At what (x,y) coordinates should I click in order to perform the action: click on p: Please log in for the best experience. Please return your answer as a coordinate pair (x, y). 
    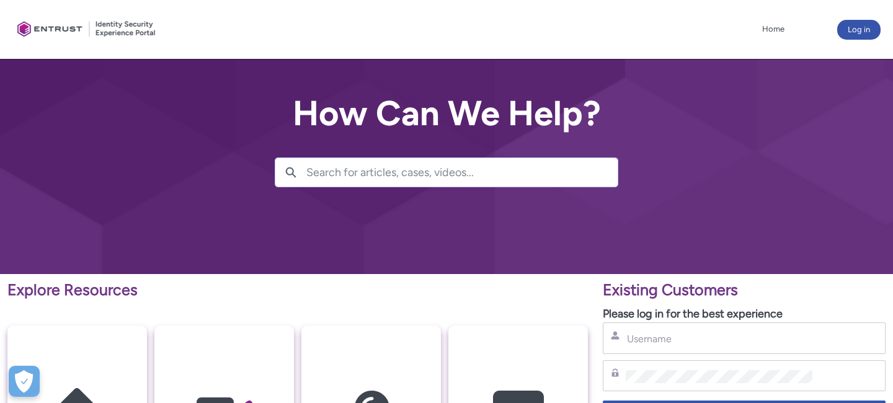
    Looking at the image, I should click on (744, 314).